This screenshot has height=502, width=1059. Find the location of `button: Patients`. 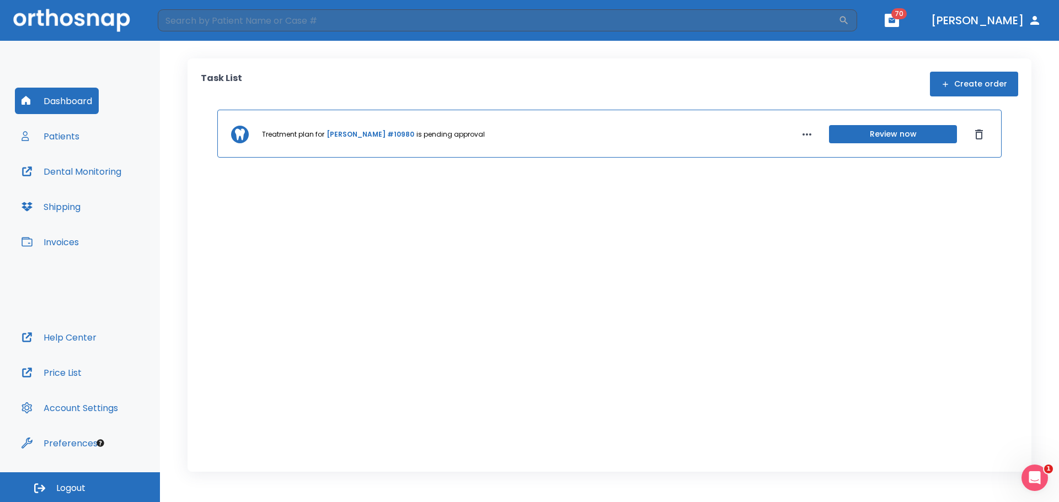

button: Patients is located at coordinates (50, 136).